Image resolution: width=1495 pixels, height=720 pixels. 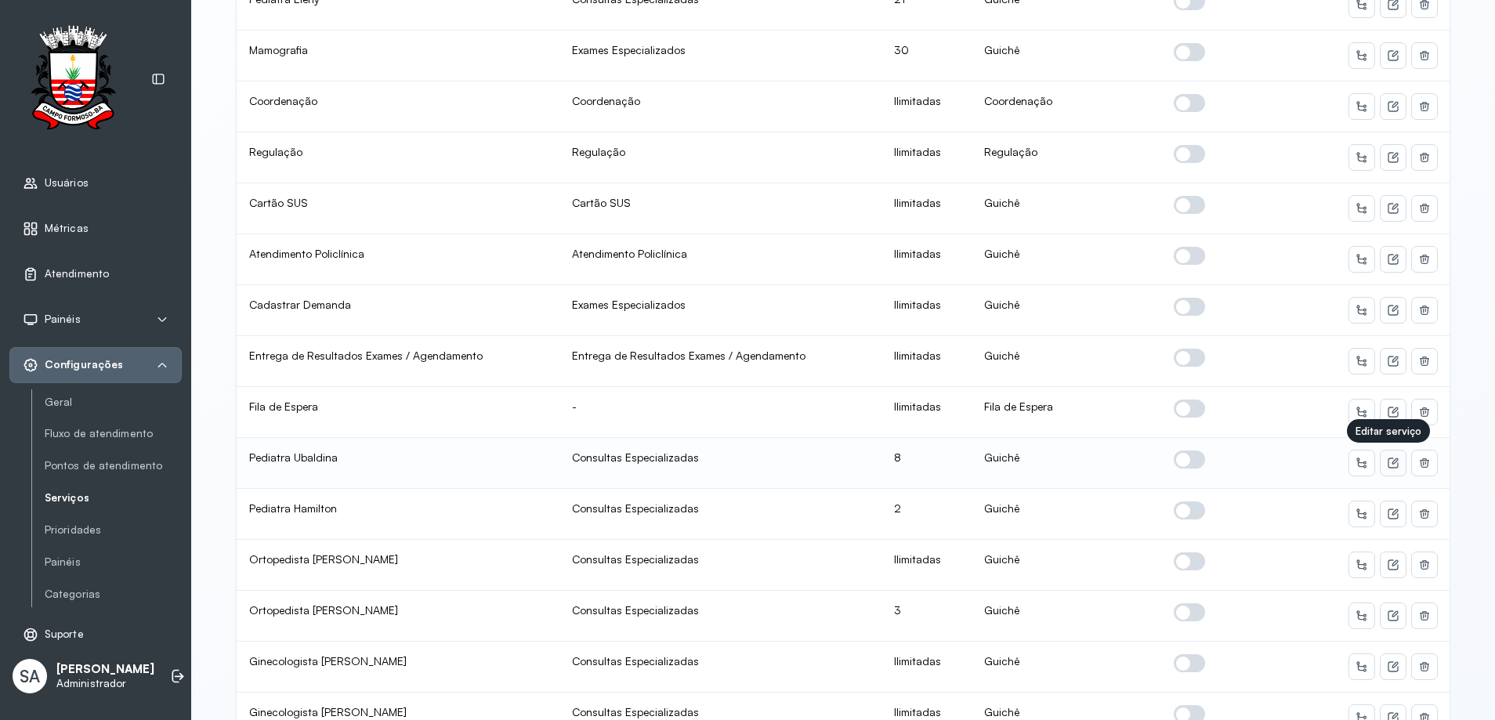 I want to click on span: Suporte, so click(x=64, y=634).